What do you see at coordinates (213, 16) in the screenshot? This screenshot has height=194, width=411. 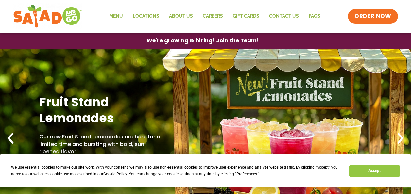 I see `a: Careers` at bounding box center [213, 16].